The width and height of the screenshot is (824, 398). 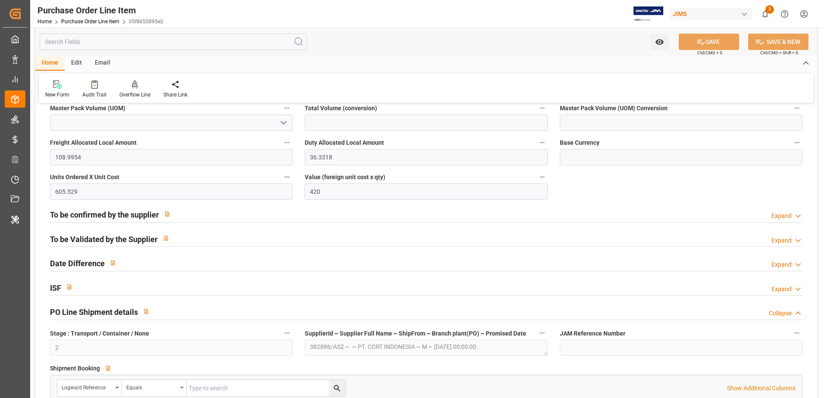 What do you see at coordinates (88, 108) in the screenshot?
I see `span: Master Pack Volume (UOM)` at bounding box center [88, 108].